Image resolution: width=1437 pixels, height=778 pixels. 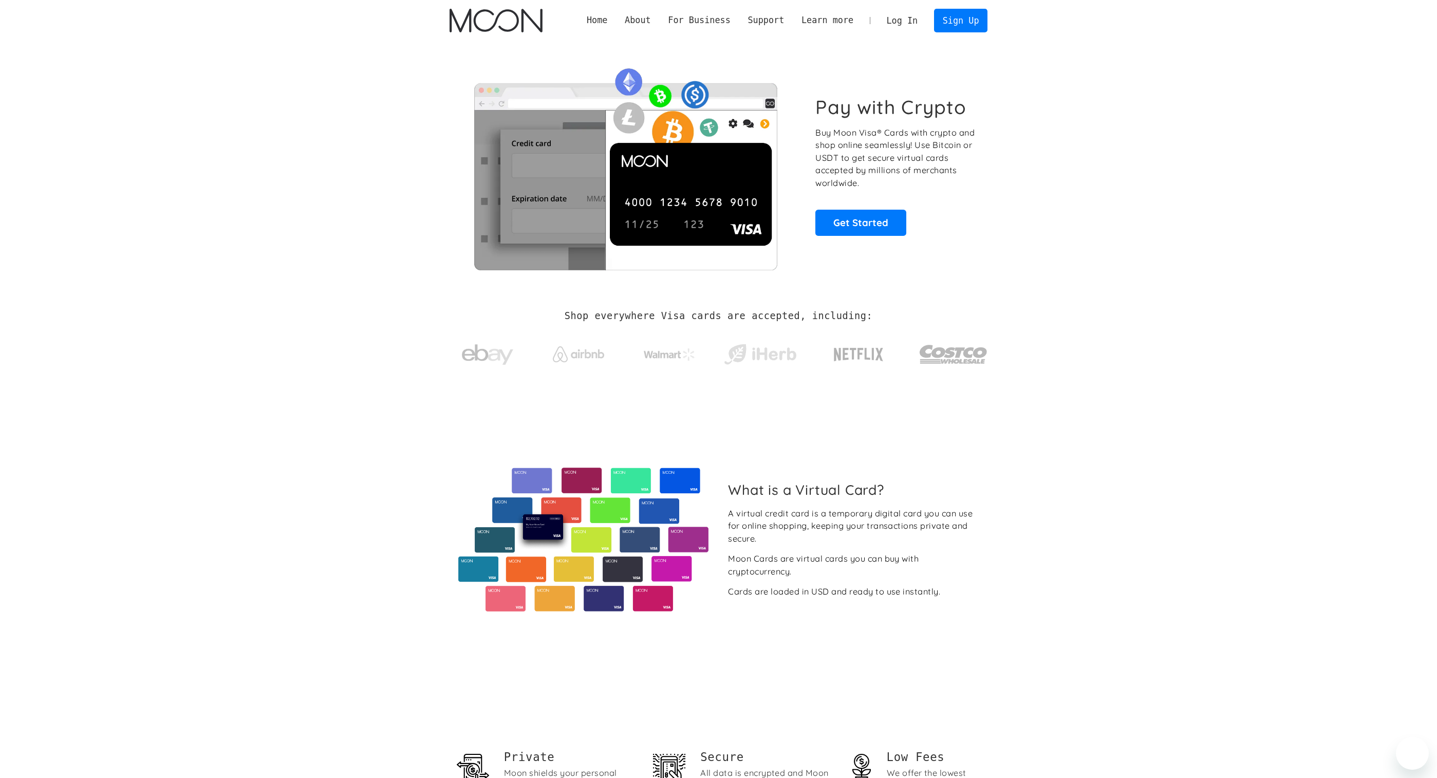 What do you see at coordinates (767, 757) in the screenshot?
I see `h2: Secure` at bounding box center [767, 757].